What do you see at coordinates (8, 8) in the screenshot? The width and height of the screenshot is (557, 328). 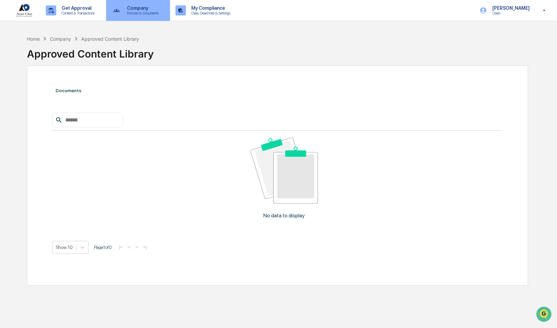 I see `img: f2157a4c-a0d3-4daa-907e-bb6f0de503a5-1751232295721` at bounding box center [8, 8].